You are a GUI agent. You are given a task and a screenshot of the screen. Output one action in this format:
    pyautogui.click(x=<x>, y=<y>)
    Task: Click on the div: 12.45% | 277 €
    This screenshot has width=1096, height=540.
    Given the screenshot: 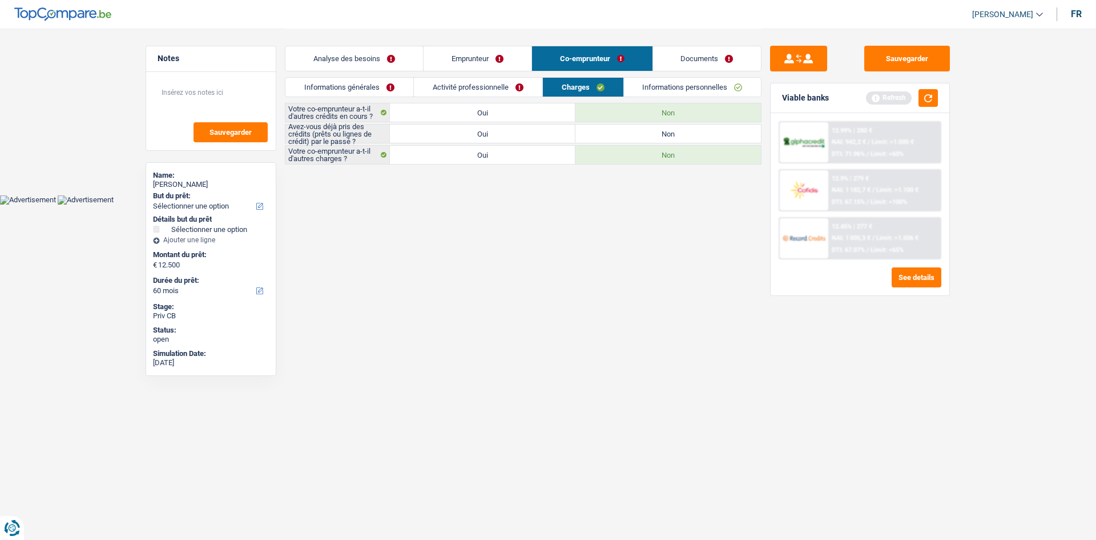 What is the action you would take?
    pyautogui.click(x=852, y=226)
    